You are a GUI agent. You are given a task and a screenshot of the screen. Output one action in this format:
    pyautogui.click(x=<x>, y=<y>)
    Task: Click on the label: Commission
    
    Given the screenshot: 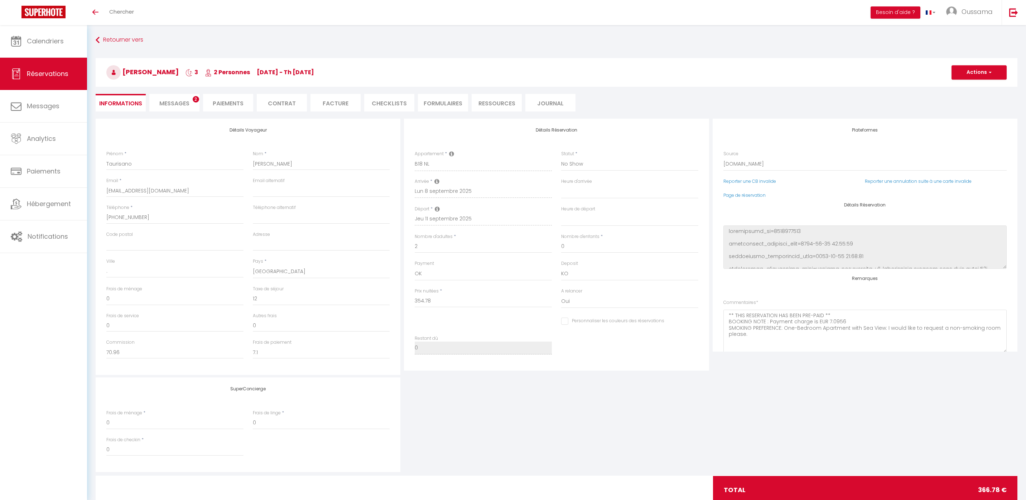 What is the action you would take?
    pyautogui.click(x=120, y=342)
    